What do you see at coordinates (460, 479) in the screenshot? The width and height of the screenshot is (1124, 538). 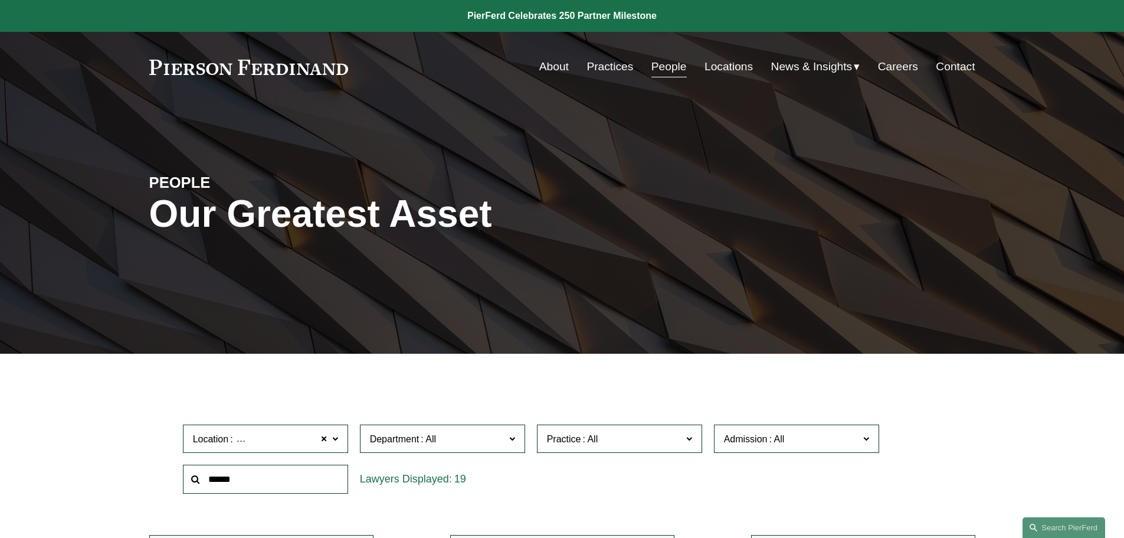 I see `span: 19` at bounding box center [460, 479].